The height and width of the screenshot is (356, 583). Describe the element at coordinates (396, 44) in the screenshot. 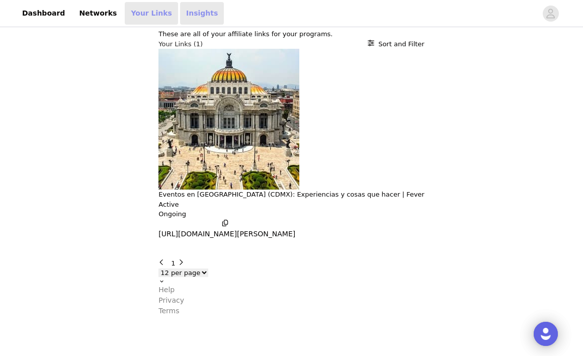

I see `button: Sort and Filter` at that location.